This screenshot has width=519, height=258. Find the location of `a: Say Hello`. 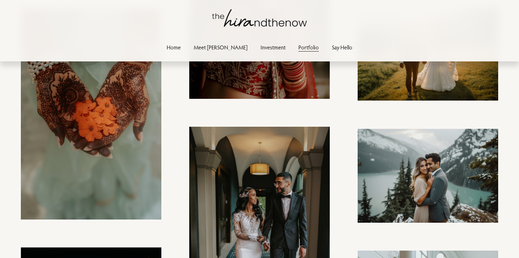

a: Say Hello is located at coordinates (342, 47).